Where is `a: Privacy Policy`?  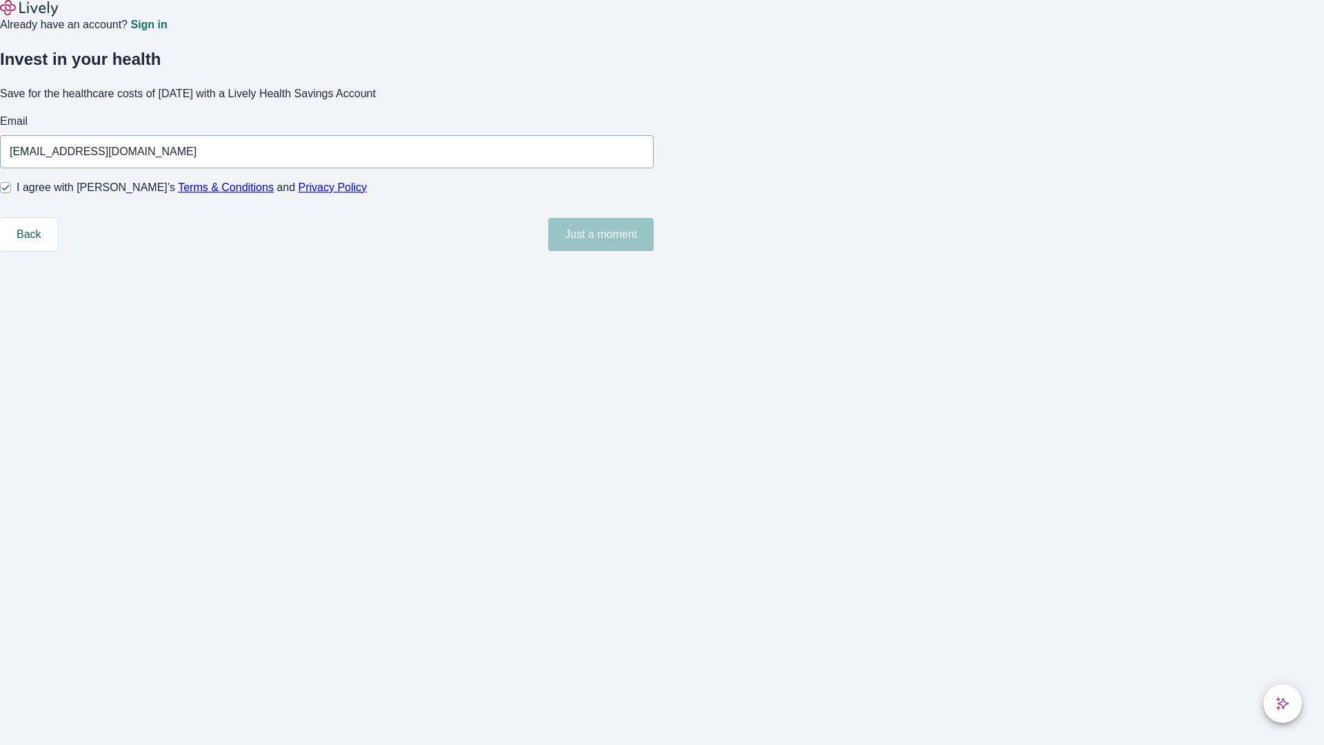 a: Privacy Policy is located at coordinates (333, 187).